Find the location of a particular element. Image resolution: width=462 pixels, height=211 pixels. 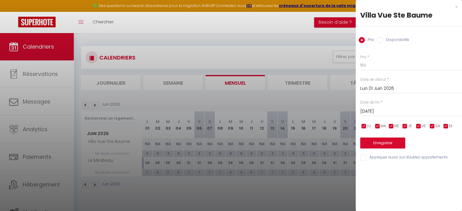

button: Enregistrer is located at coordinates (383, 143).